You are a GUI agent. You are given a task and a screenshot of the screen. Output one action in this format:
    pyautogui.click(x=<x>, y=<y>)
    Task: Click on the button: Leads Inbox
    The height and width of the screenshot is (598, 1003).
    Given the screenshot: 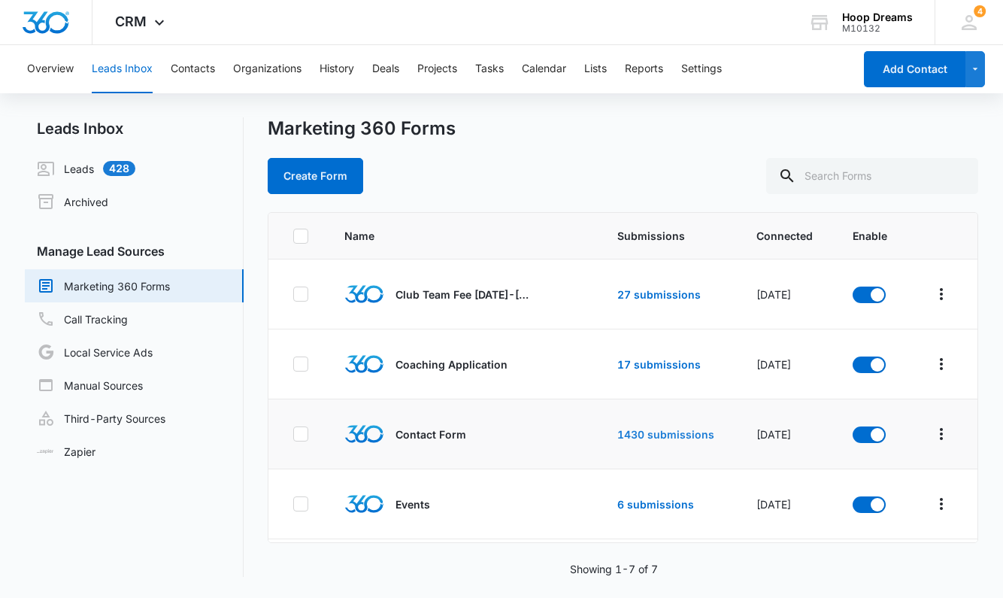 What is the action you would take?
    pyautogui.click(x=122, y=69)
    